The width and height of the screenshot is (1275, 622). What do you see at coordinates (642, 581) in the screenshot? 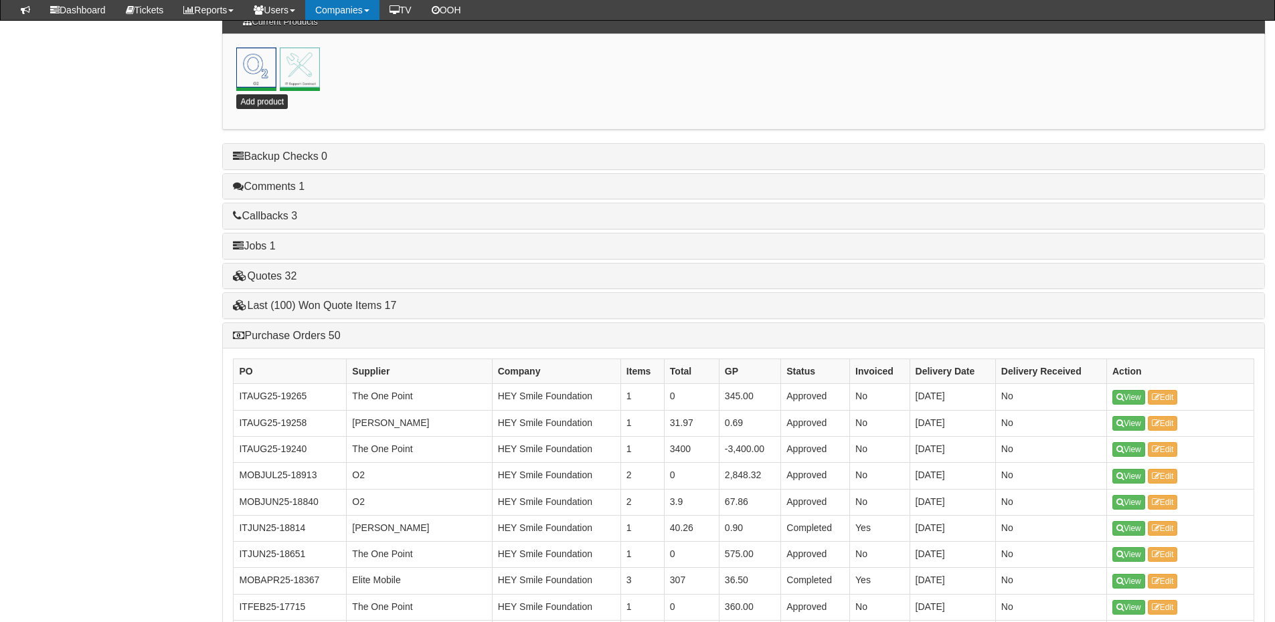
I see `td: 3` at bounding box center [642, 581].